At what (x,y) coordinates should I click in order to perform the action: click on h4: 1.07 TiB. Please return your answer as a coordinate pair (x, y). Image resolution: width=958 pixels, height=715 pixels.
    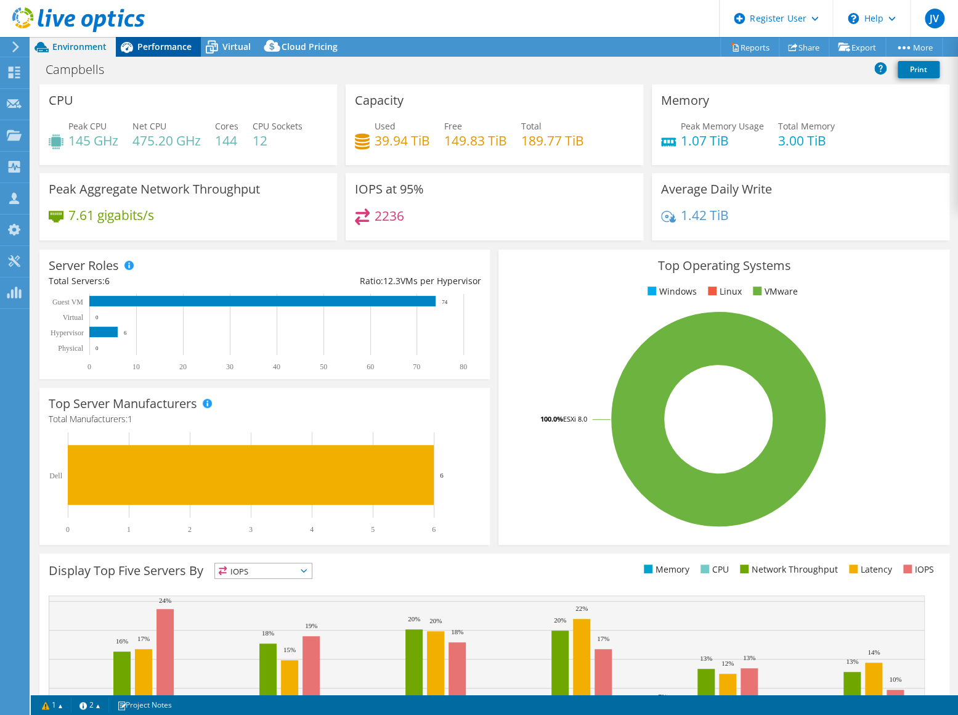
    Looking at the image, I should click on (722, 140).